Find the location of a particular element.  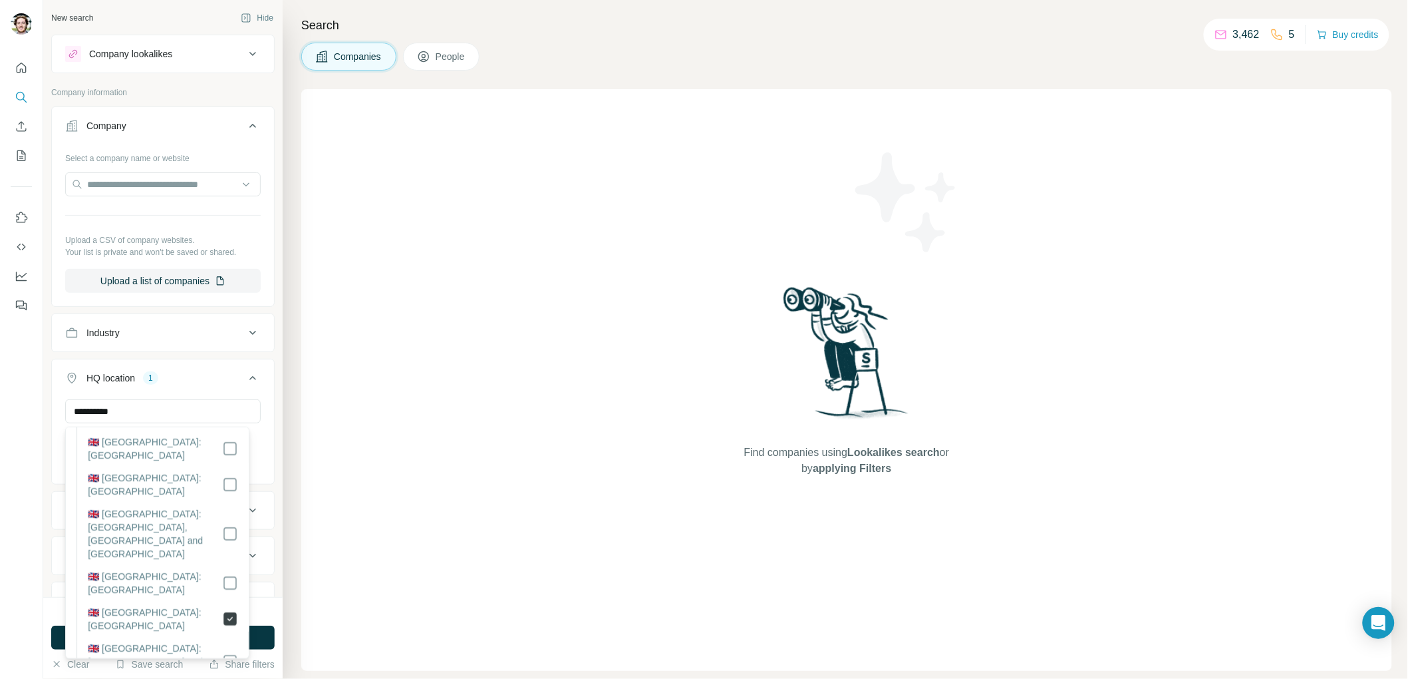

span: Companies is located at coordinates (358, 57).